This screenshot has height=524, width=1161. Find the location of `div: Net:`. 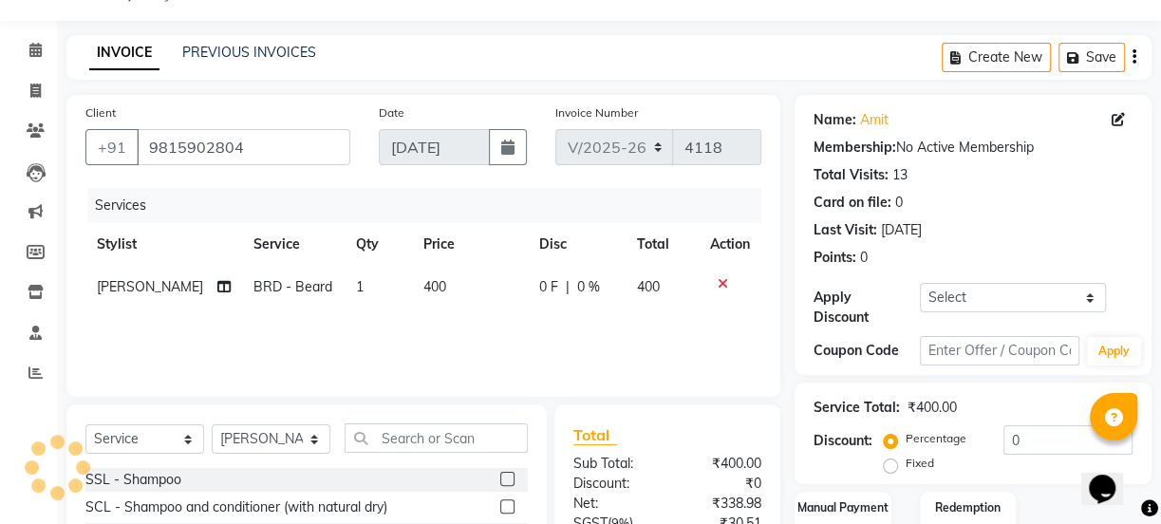

div: Net: is located at coordinates (613, 503).